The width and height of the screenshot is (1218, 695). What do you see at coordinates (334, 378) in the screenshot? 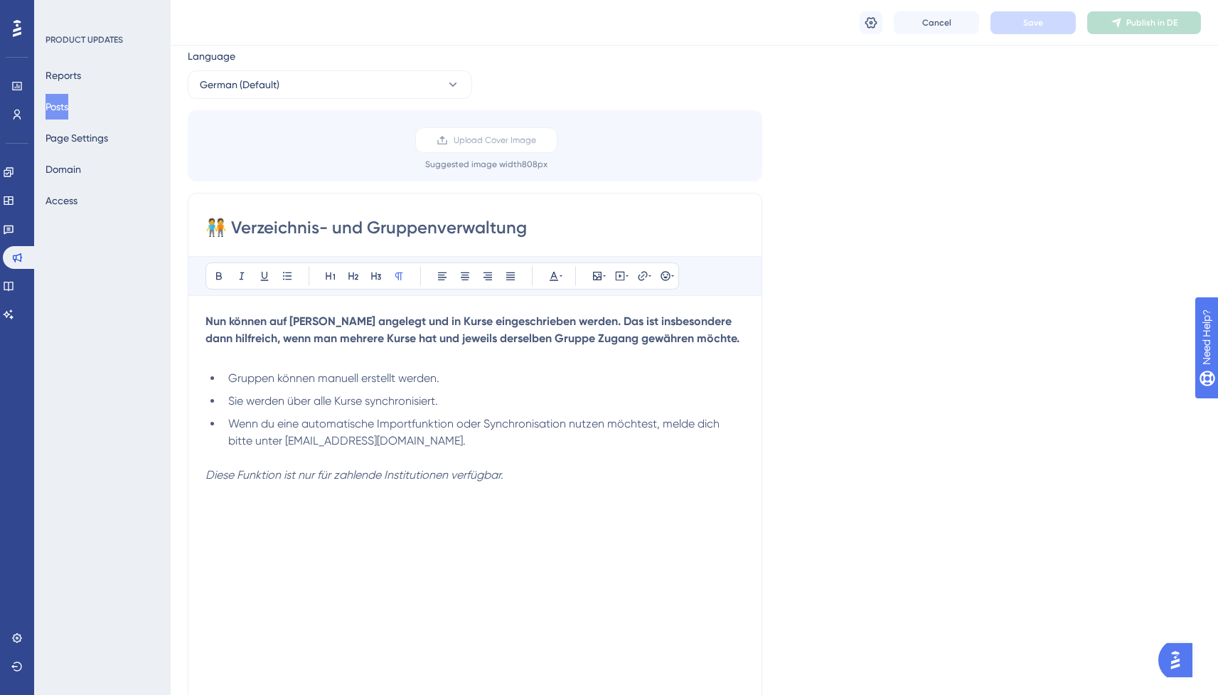
I see `span: Gruppen können manuell erstellt werden.` at bounding box center [334, 378].